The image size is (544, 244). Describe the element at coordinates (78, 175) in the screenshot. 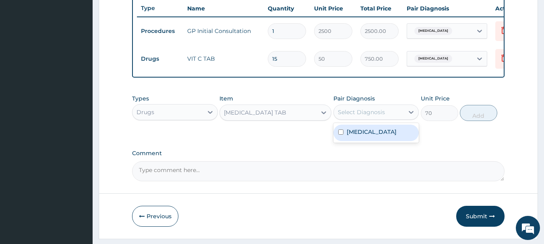

I see `textarea: Type your message and hit 'Enter'` at that location.